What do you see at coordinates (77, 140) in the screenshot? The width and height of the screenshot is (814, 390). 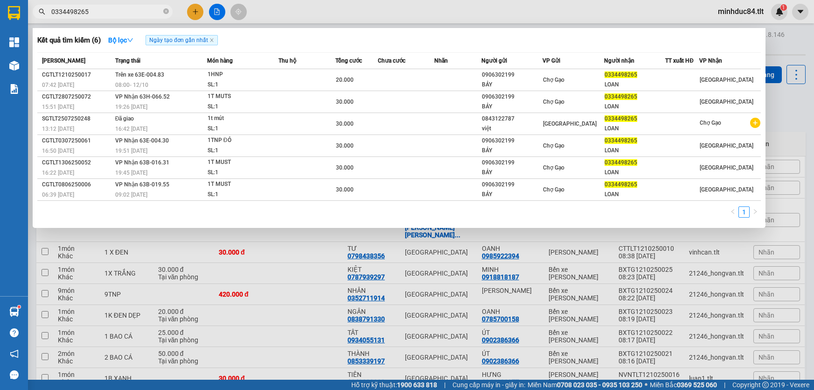 I see `div: CGTLT0307250061` at bounding box center [77, 140].